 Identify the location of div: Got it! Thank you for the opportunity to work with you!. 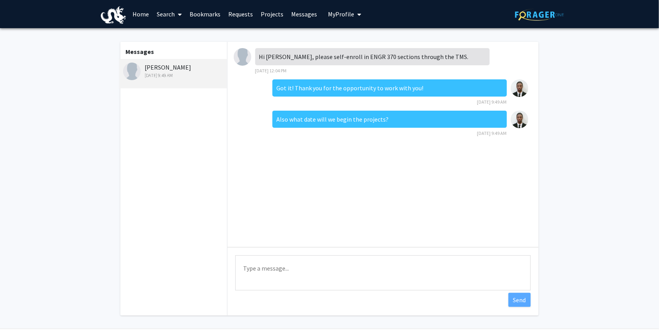
(390, 88).